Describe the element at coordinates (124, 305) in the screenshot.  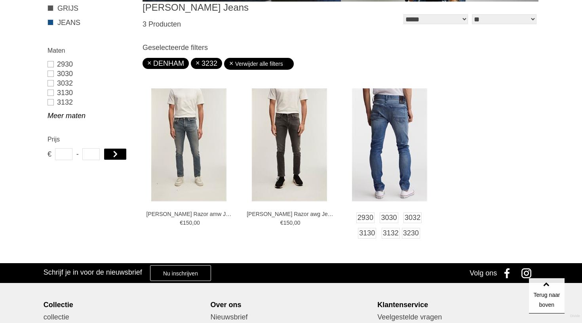
I see `div: Collectie` at that location.